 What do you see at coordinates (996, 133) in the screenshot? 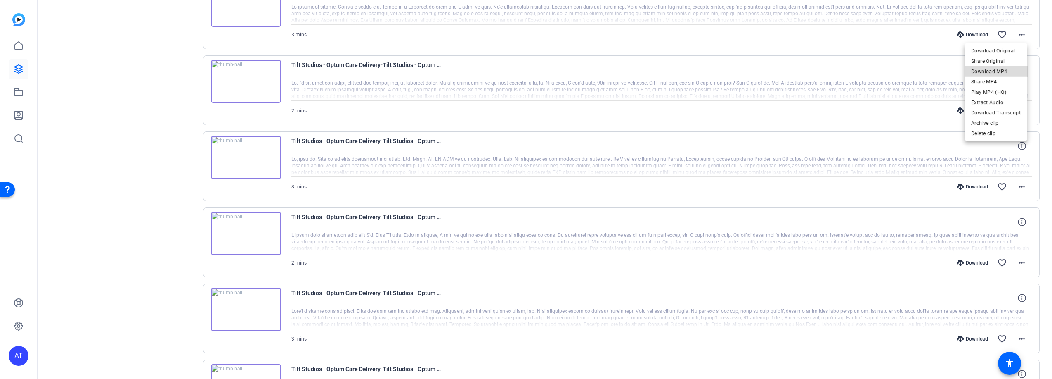
I see `span: Delete clip` at bounding box center [996, 133].